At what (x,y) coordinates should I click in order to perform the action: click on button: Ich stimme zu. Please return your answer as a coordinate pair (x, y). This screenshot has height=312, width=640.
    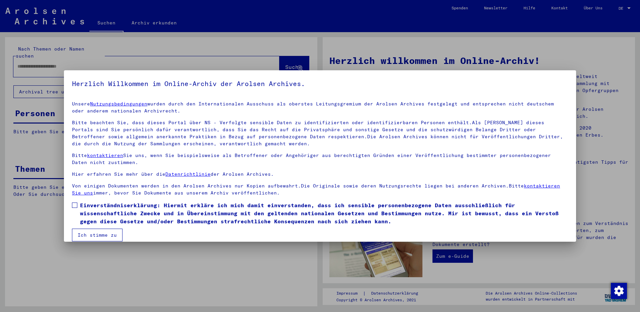
    Looking at the image, I should click on (97, 235).